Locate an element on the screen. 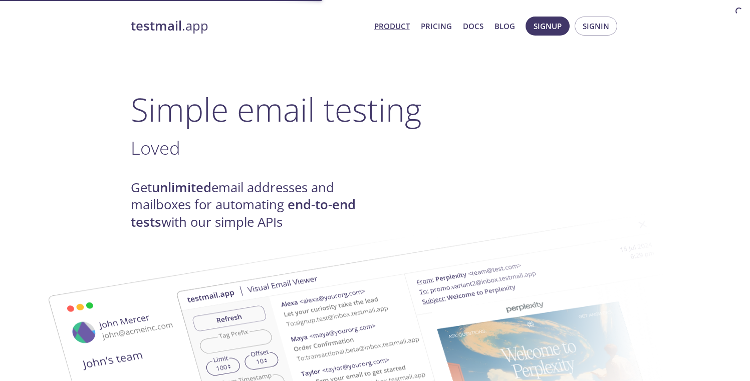 The image size is (750, 381). strong: testmail is located at coordinates (156, 26).